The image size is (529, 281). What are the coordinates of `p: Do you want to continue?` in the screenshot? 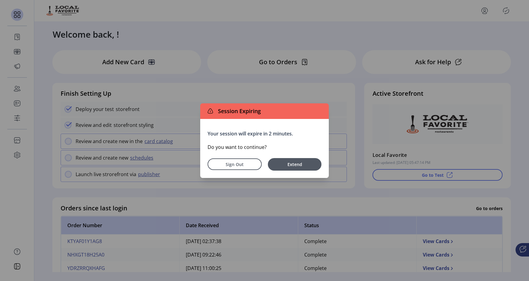 It's located at (264, 147).